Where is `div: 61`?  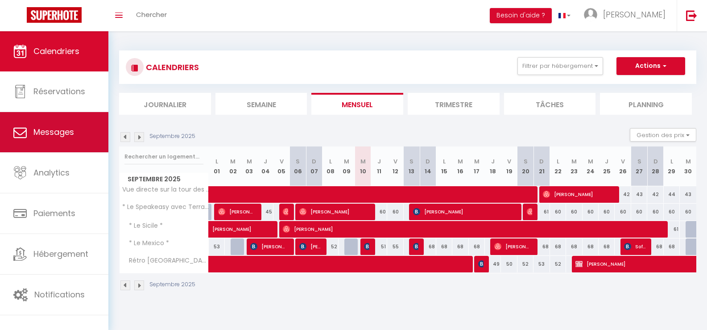
div: 61 is located at coordinates (542, 212).